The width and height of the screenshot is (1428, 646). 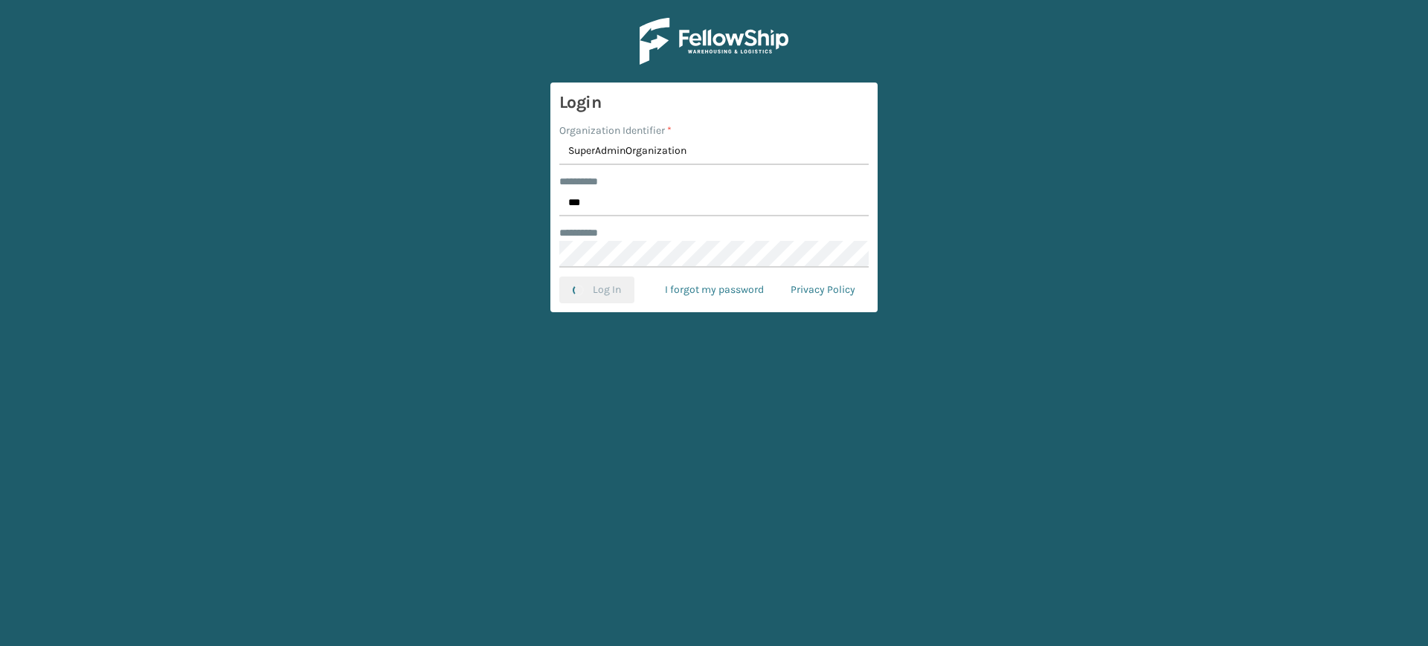 What do you see at coordinates (615, 130) in the screenshot?
I see `label: Organization Identifier` at bounding box center [615, 130].